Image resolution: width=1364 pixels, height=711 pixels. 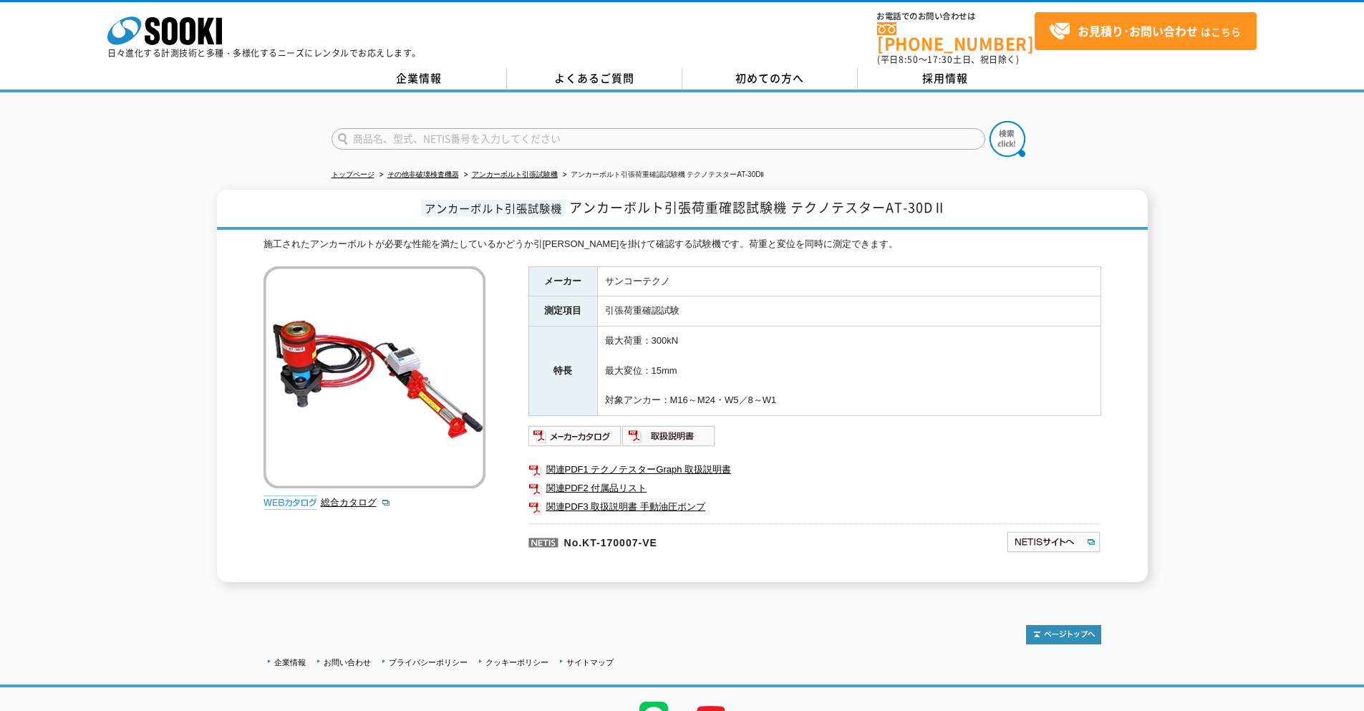 I want to click on img: btn_search.png, so click(x=1008, y=139).